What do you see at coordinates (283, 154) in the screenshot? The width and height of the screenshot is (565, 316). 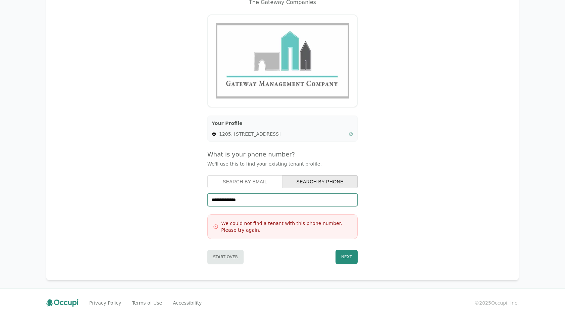 I see `h4: What is your phone number?` at bounding box center [283, 154].